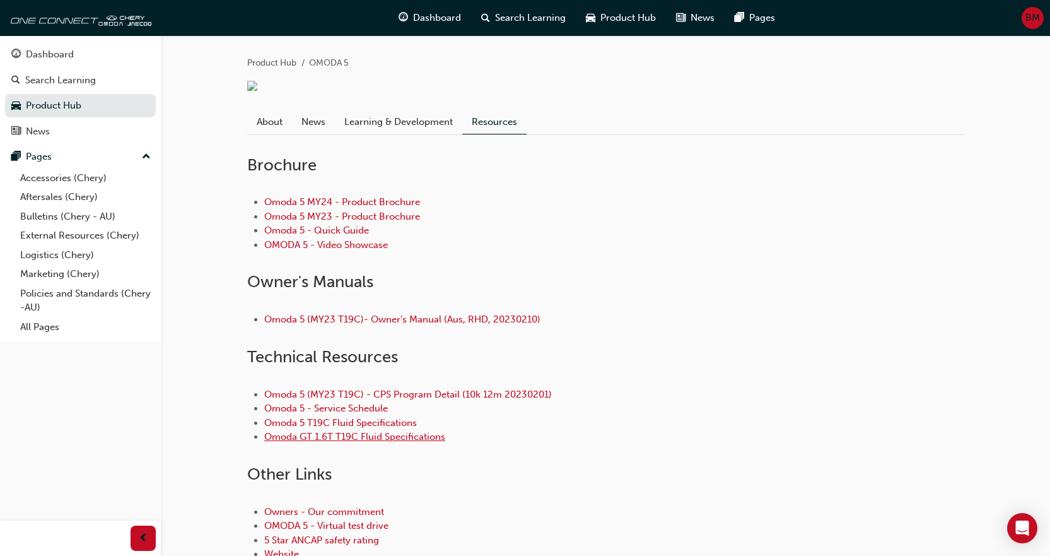 This screenshot has height=556, width=1050. I want to click on a: Owners - Our commitment, so click(324, 512).